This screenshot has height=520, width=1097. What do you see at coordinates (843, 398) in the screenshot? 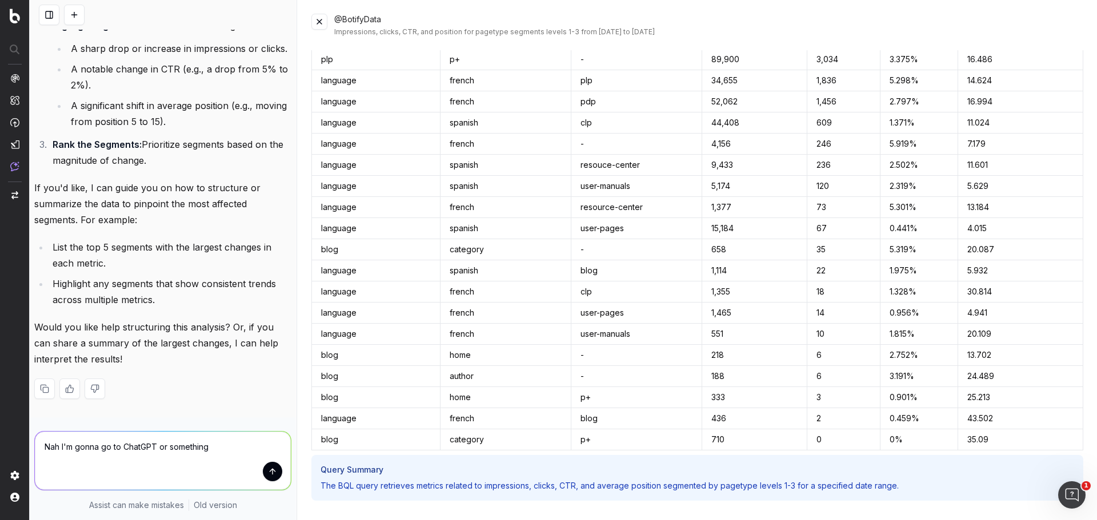
I see `td: 3` at bounding box center [843, 398].